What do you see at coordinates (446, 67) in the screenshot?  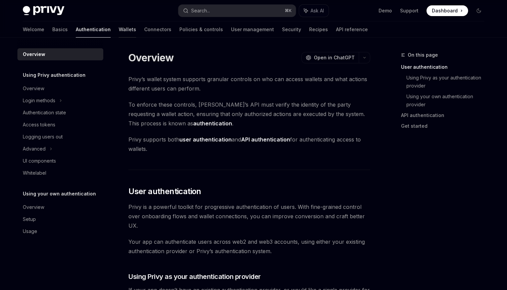 I see `a: User authentication` at bounding box center [446, 67].